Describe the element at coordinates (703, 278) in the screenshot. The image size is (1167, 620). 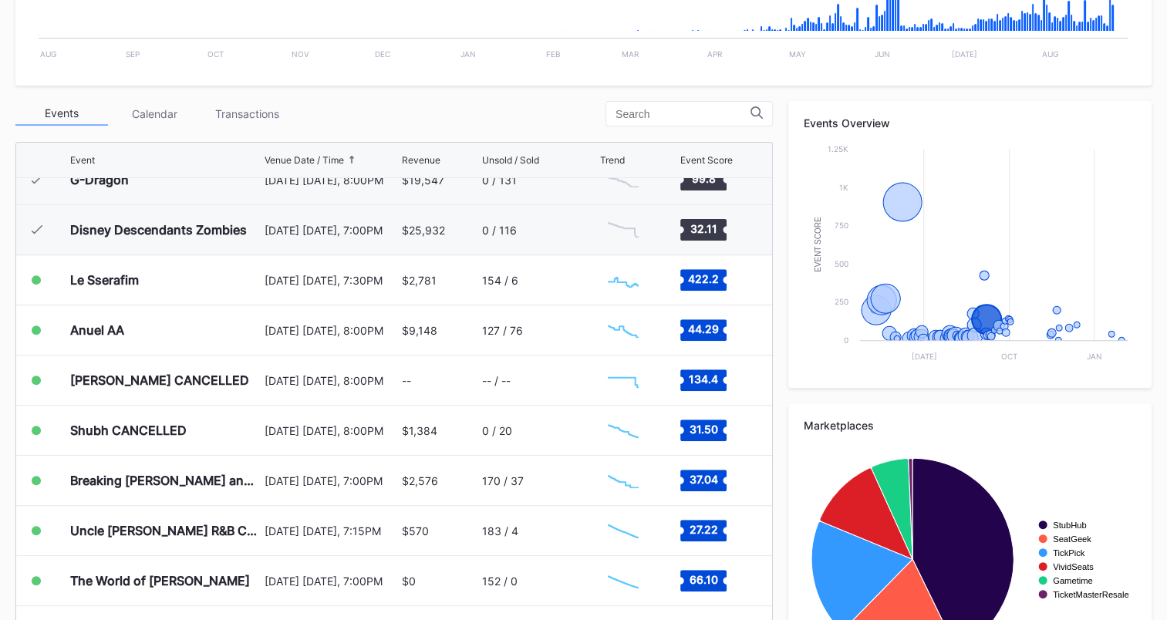
I see `text: 422.2` at that location.